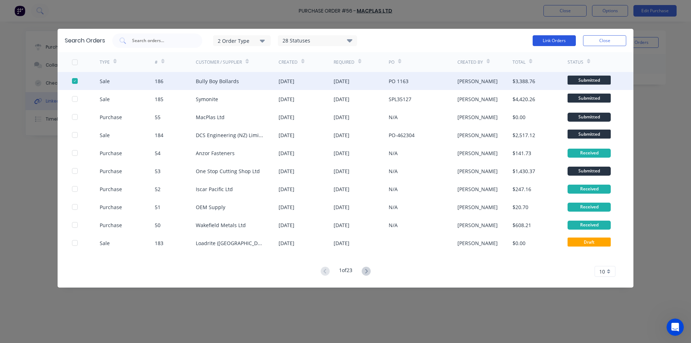 This screenshot has height=343, width=691. I want to click on div: Required, so click(344, 62).